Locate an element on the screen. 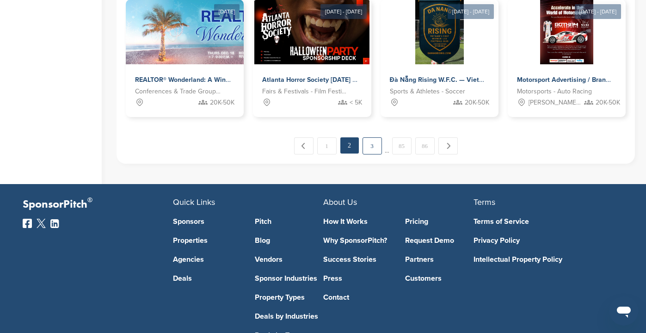 This screenshot has width=646, height=333. span: About Us is located at coordinates (340, 202).